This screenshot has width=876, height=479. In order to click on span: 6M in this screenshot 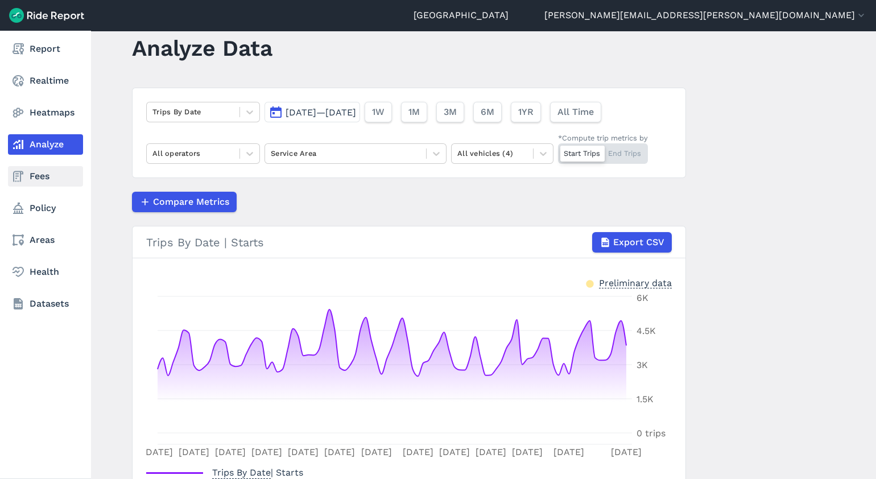, I will do `click(487, 112)`.